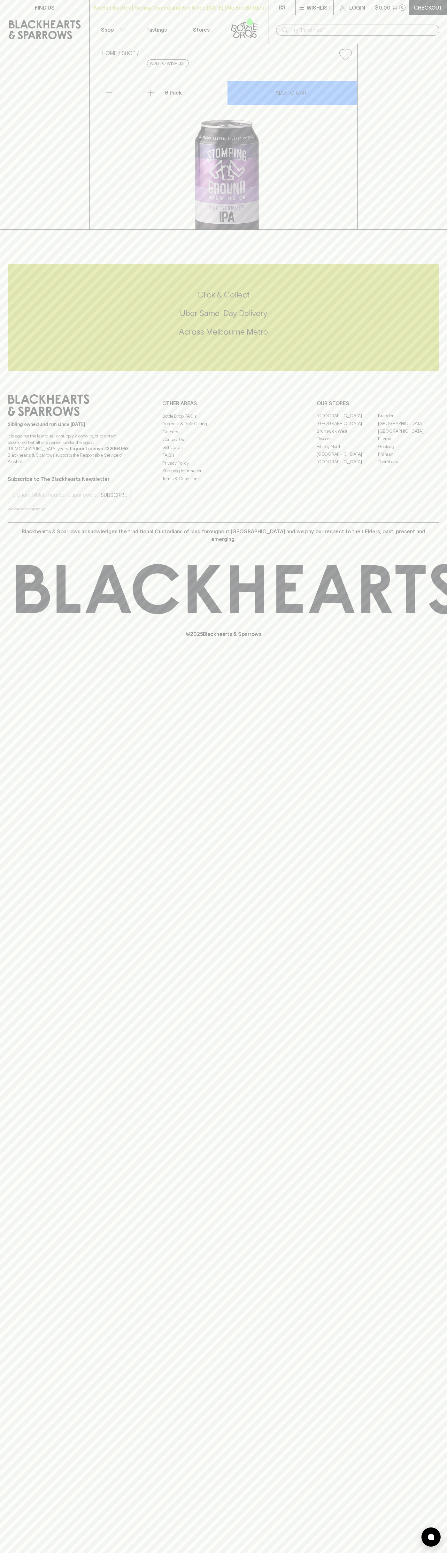  I want to click on strong: Liquor License #32064953, so click(99, 449).